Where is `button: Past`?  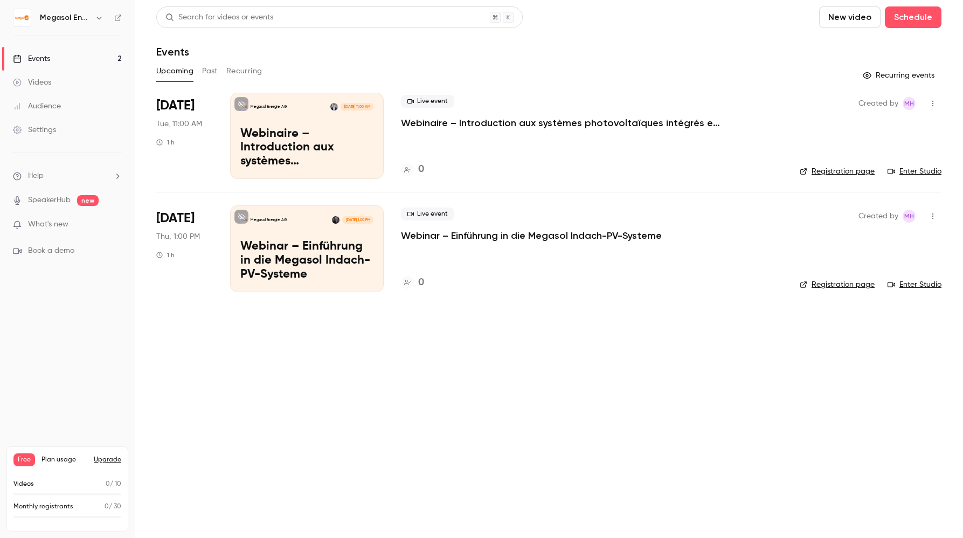
button: Past is located at coordinates (210, 71).